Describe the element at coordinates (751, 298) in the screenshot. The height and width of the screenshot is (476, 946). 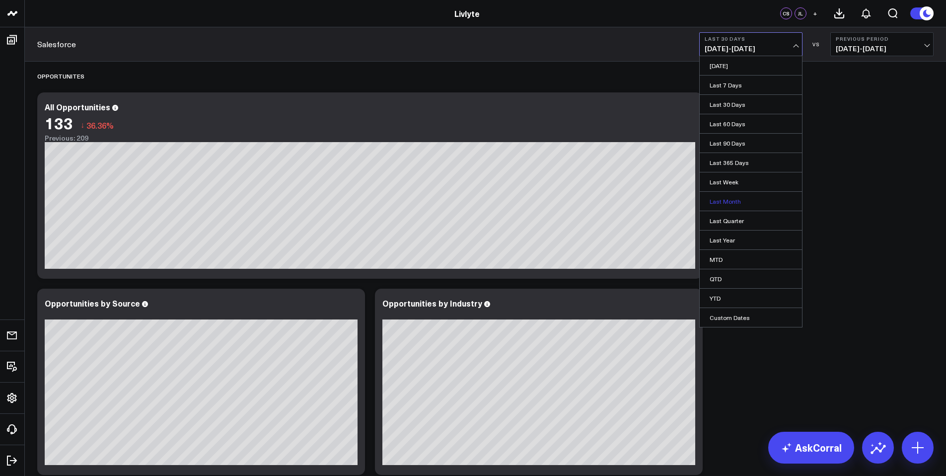
I see `a: YTD` at that location.